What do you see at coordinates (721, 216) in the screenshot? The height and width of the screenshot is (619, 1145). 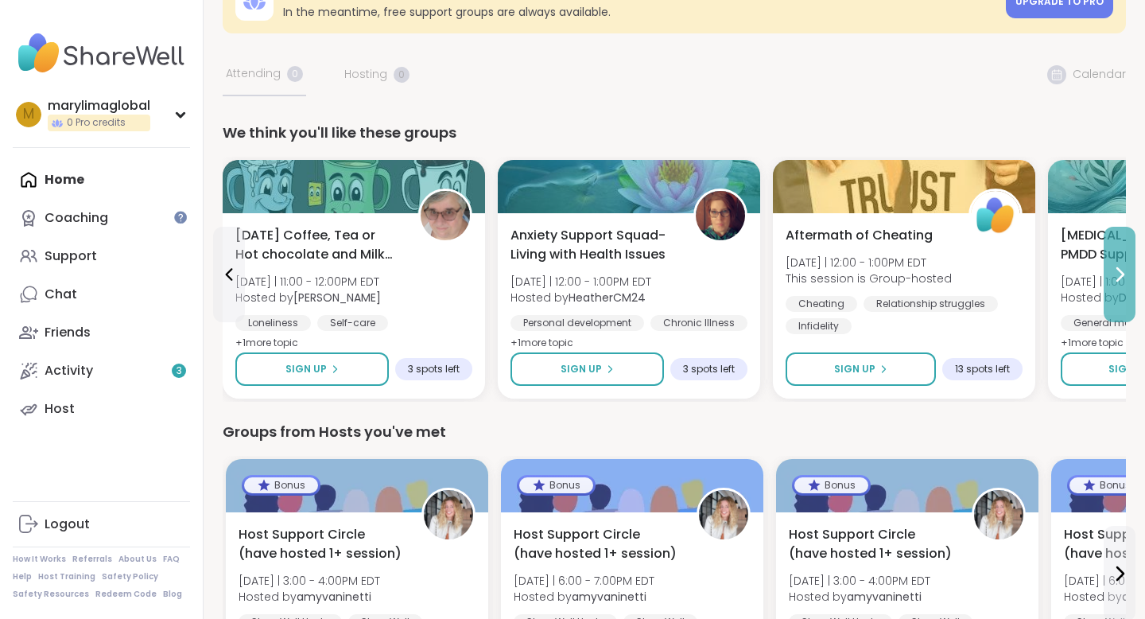 I see `img: HeatherCM24` at bounding box center [721, 216].